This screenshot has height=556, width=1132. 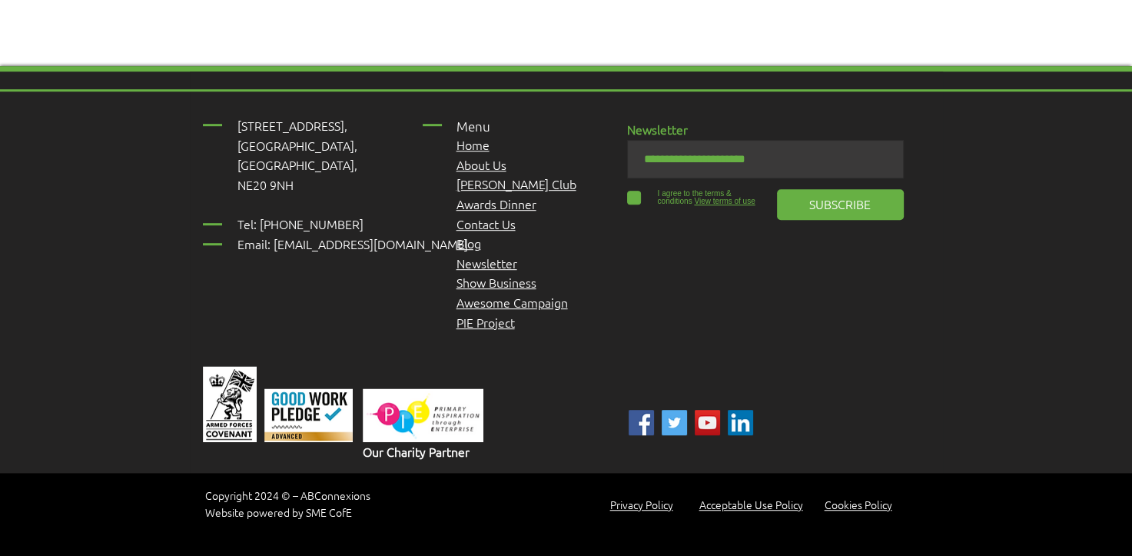 I want to click on span: Copyright 2024 © – ABConnexions, so click(x=288, y=495).